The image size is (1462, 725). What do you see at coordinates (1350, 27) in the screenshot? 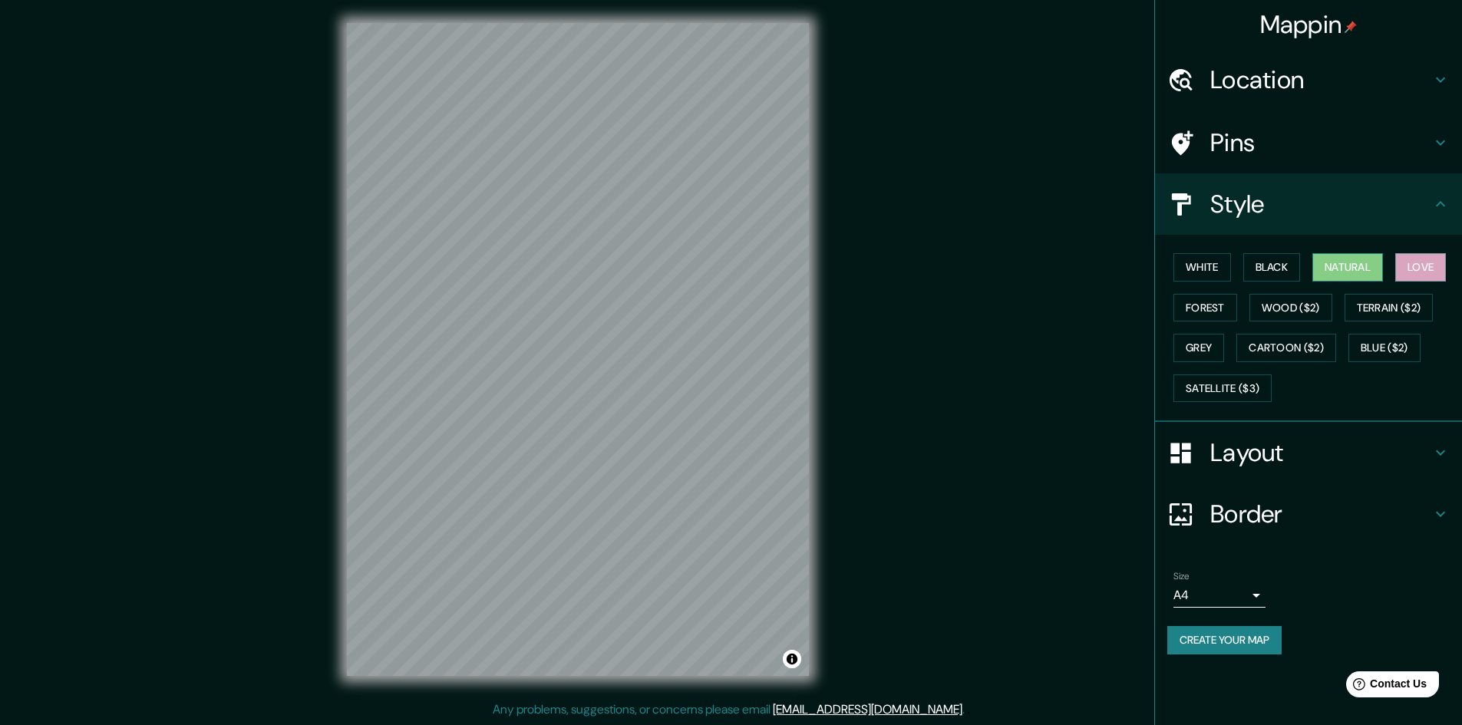
I see `img: pin-icon.png` at bounding box center [1350, 27].